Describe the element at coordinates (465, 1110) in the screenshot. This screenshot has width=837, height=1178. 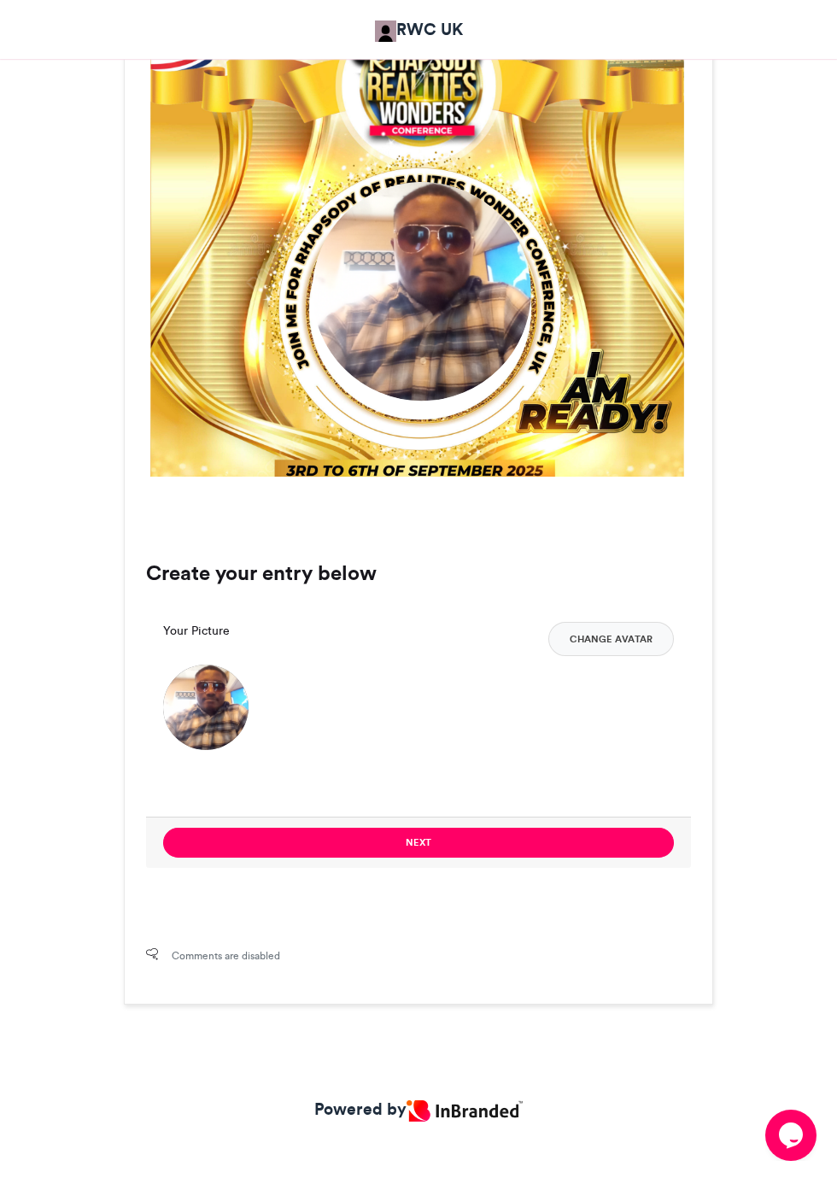
I see `img: Inbranded` at that location.